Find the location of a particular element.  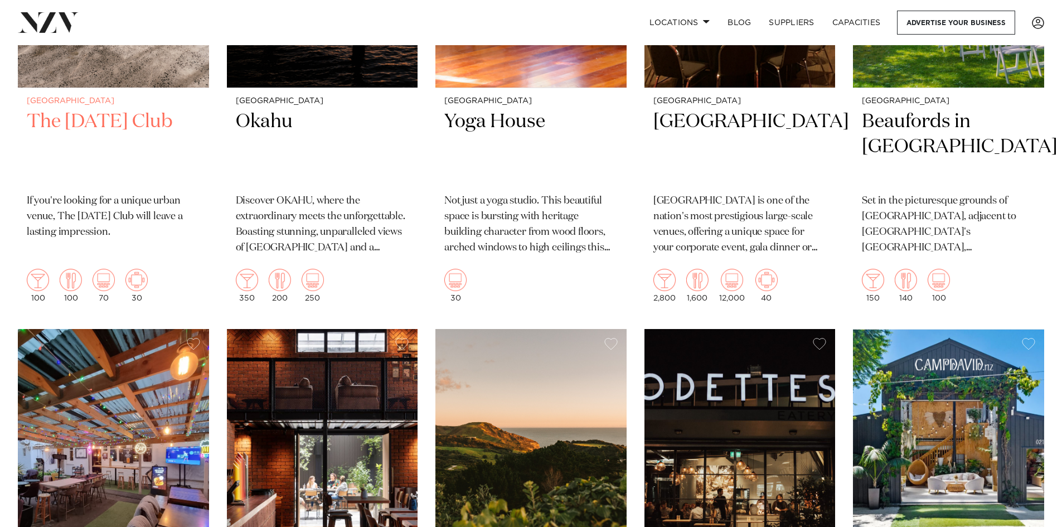

div: 200 is located at coordinates (280, 286).